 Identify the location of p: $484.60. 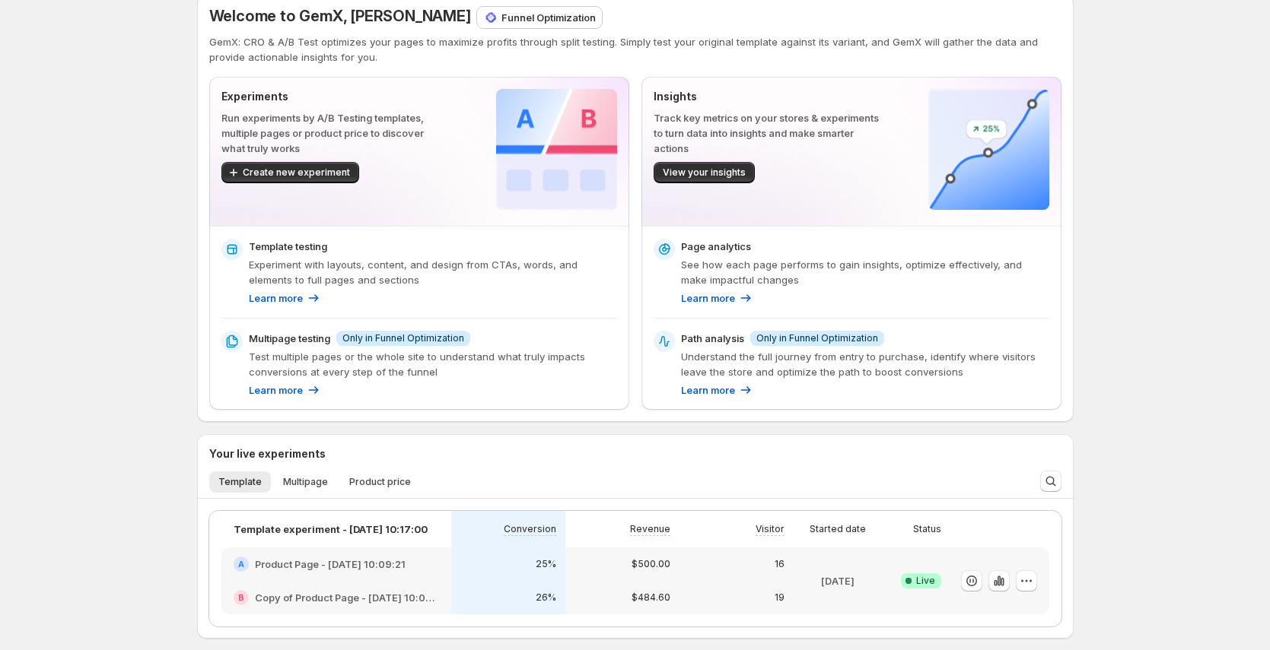
(650, 598).